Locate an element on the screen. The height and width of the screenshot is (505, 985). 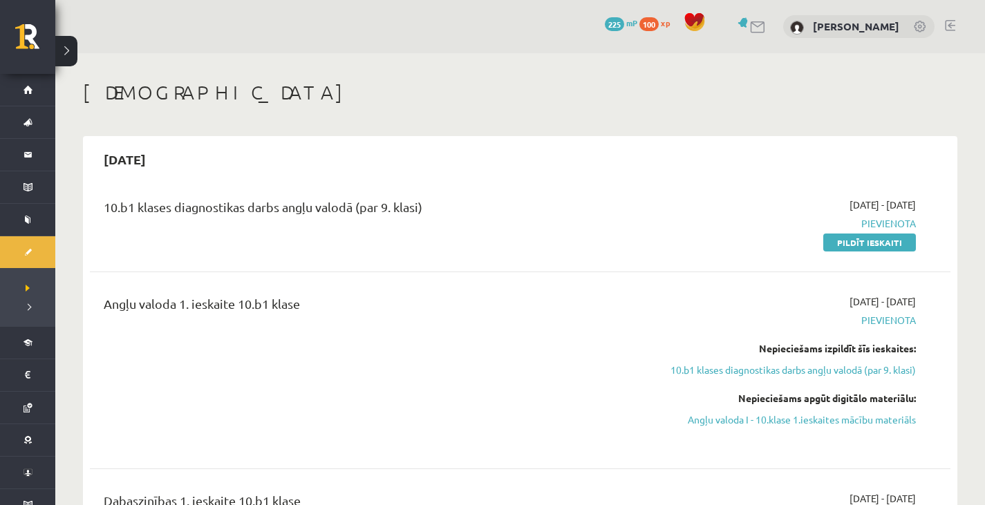
a: Pildīt ieskaiti is located at coordinates (869, 243).